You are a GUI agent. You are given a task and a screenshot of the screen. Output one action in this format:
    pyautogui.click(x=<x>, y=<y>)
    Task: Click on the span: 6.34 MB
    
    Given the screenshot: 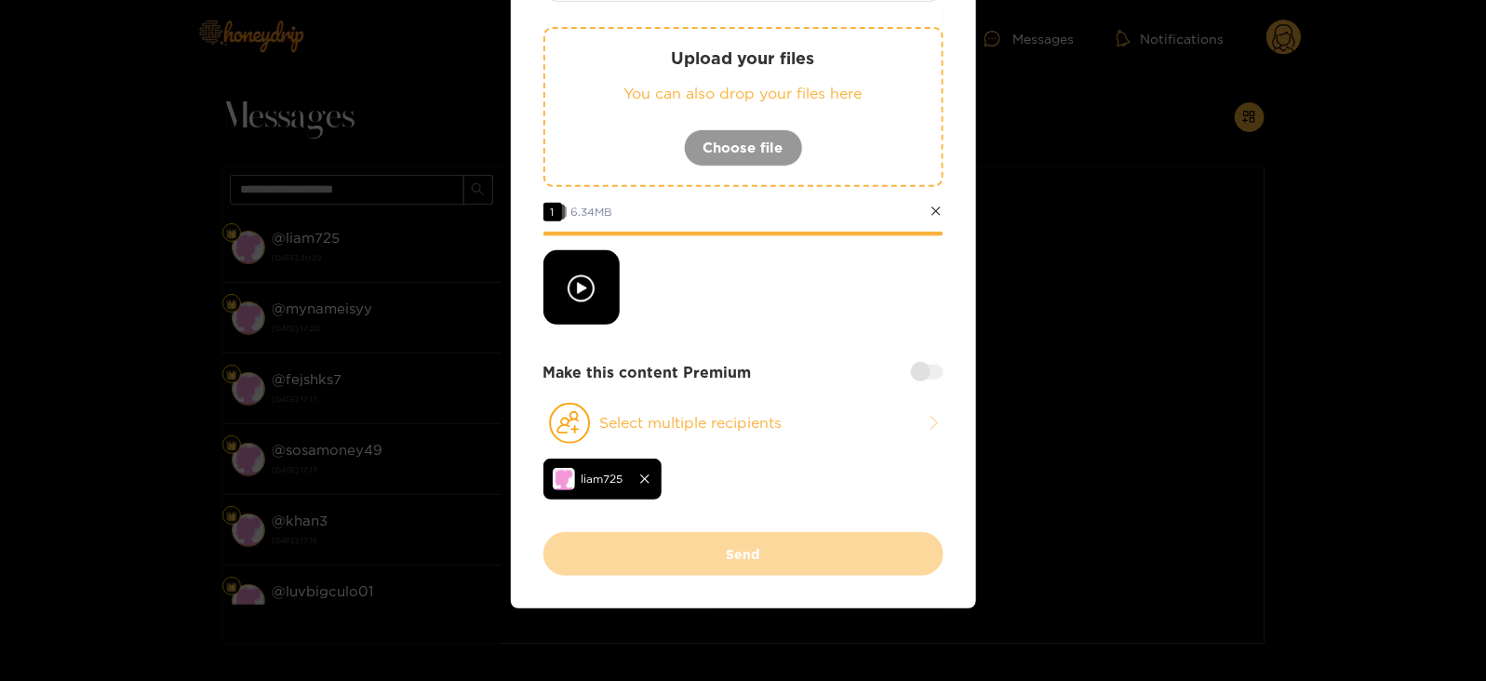 What is the action you would take?
    pyautogui.click(x=592, y=211)
    